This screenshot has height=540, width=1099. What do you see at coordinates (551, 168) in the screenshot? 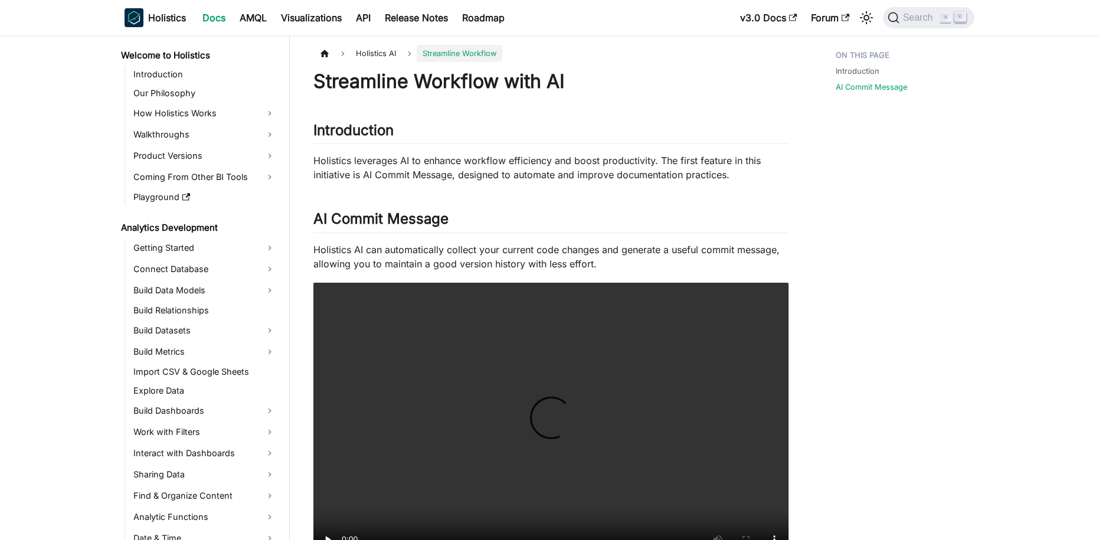
I see `p: Holistics leverages AI to enhance workflow efficiency and boost productivity. The first feature i...` at bounding box center [551, 168].